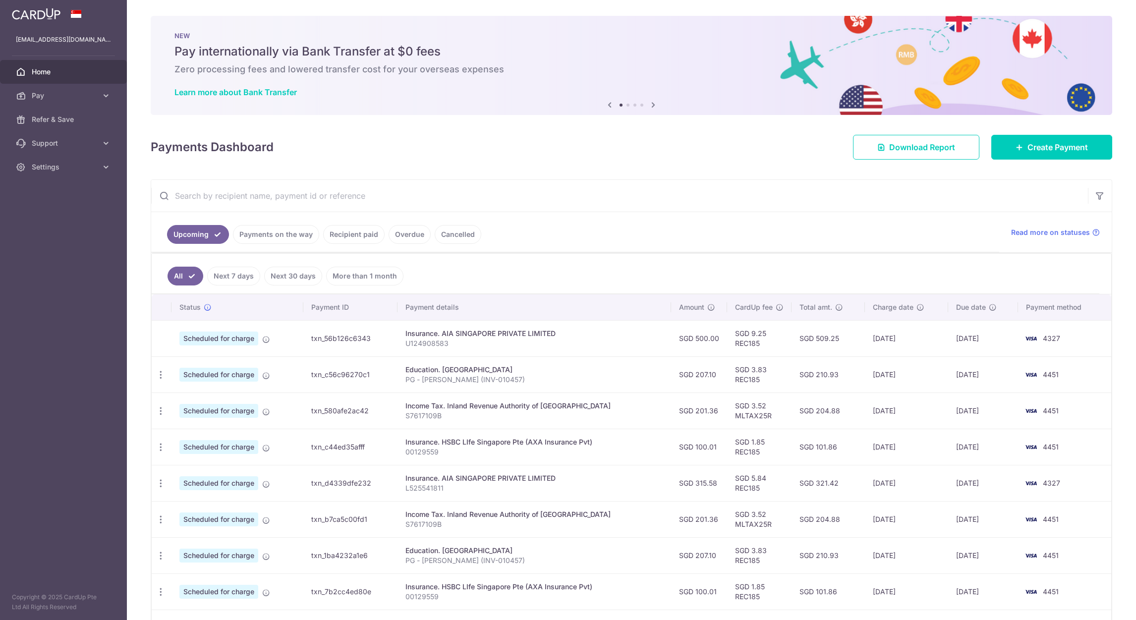 The image size is (1136, 620). What do you see at coordinates (816, 307) in the screenshot?
I see `span: Total amt.` at bounding box center [816, 307].